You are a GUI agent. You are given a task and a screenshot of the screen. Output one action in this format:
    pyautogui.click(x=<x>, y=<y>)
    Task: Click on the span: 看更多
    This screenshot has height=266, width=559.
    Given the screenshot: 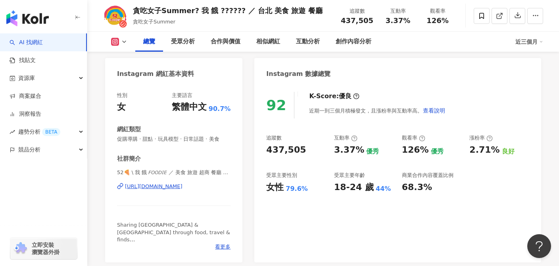 What is the action you would take?
    pyautogui.click(x=223, y=246)
    